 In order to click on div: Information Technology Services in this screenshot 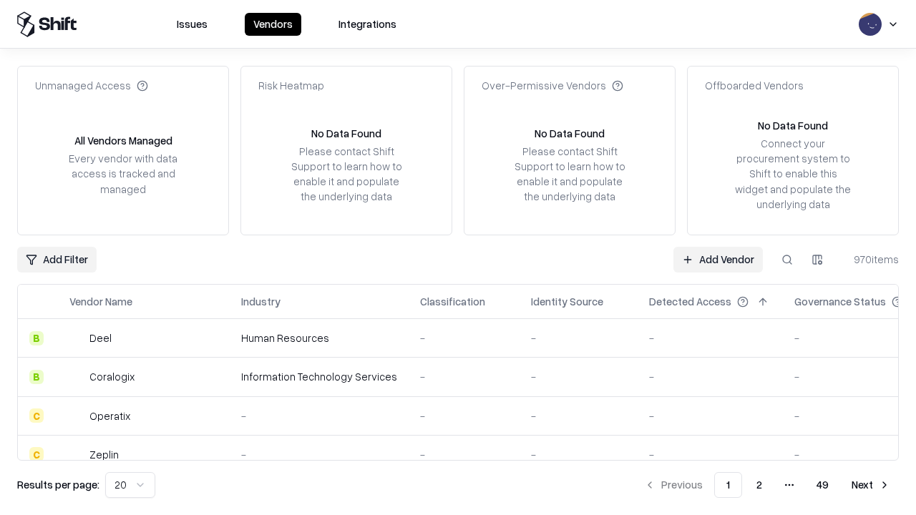, I will do `click(319, 376)`.